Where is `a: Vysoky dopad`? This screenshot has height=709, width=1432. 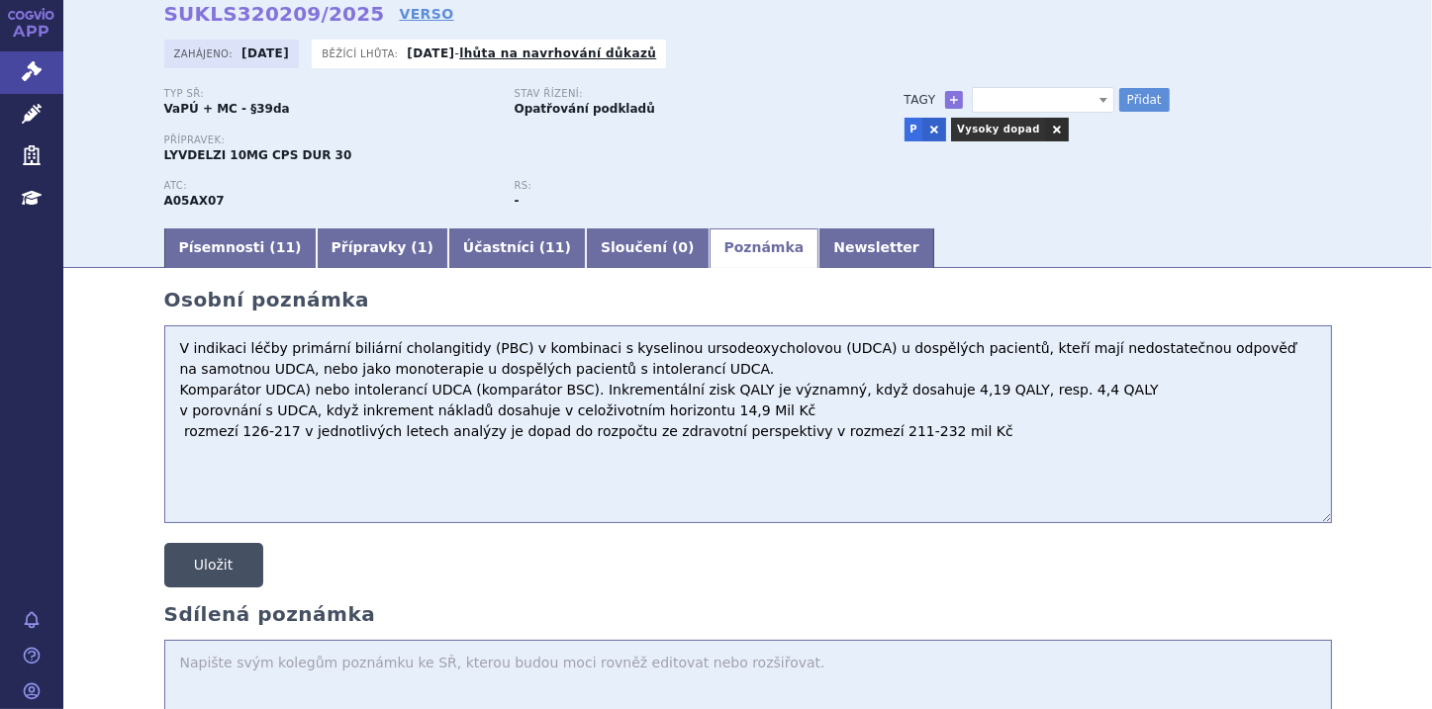
a: Vysoky dopad is located at coordinates (997, 130).